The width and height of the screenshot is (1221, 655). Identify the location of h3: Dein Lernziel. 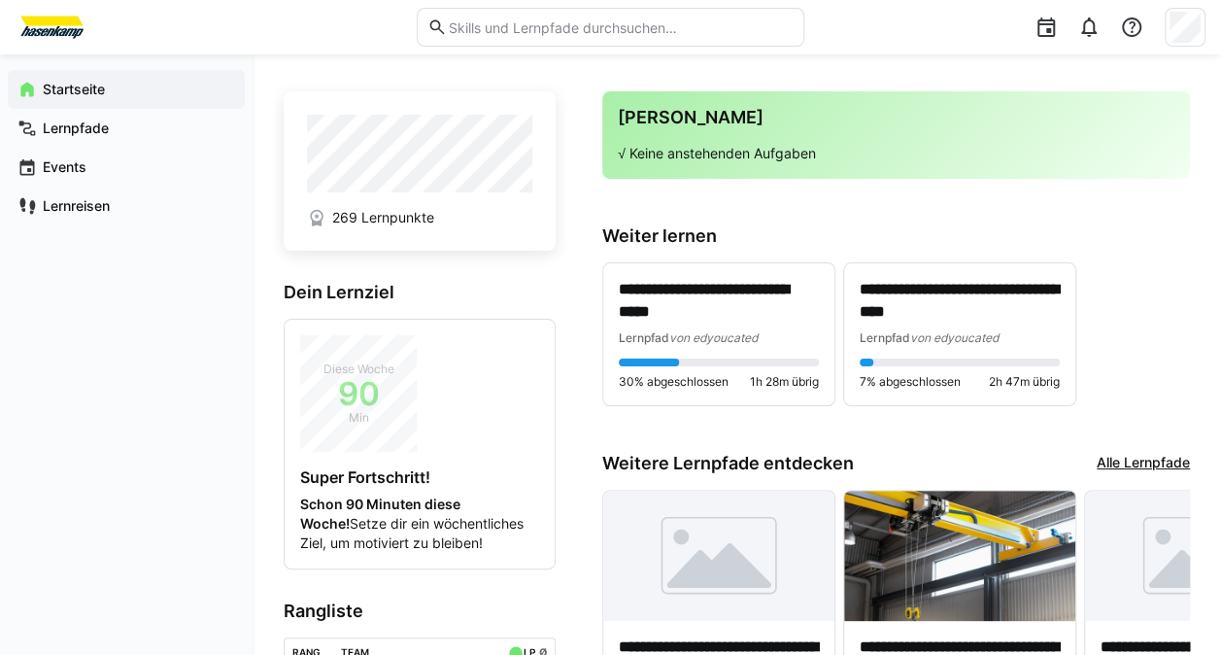
(420, 292).